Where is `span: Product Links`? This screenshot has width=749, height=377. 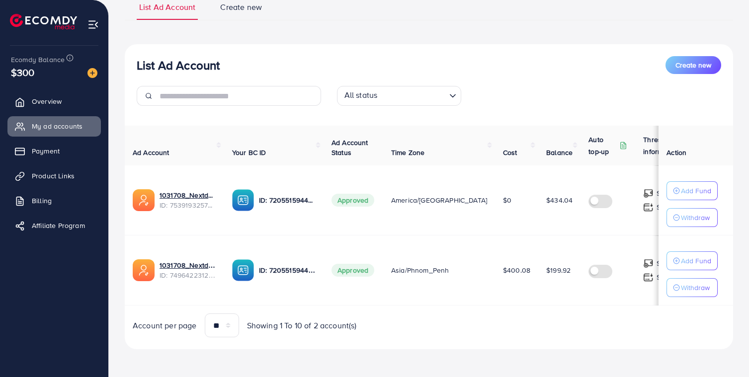
span: Product Links is located at coordinates (53, 176).